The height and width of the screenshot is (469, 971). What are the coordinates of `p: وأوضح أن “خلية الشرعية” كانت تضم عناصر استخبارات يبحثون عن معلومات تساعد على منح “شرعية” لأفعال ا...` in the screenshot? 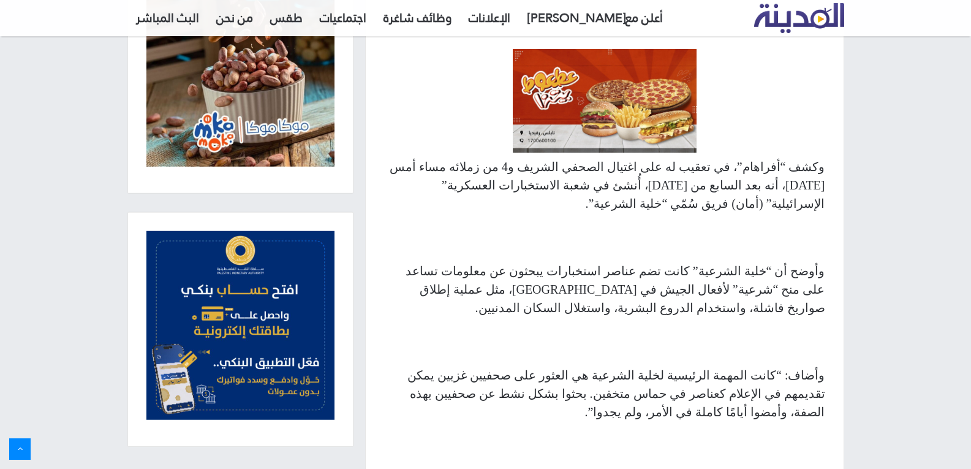 It's located at (605, 289).